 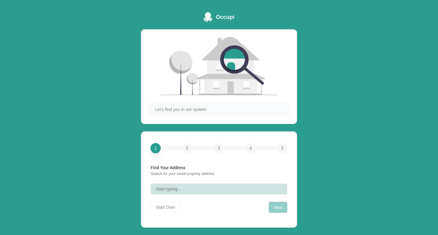 I want to click on span: 3, so click(x=219, y=148).